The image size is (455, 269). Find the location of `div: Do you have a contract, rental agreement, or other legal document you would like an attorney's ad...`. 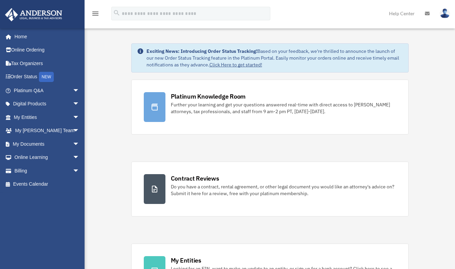

div: Do you have a contract, rental agreement, or other legal document you would like an attorney's ad... is located at coordinates (283, 190).